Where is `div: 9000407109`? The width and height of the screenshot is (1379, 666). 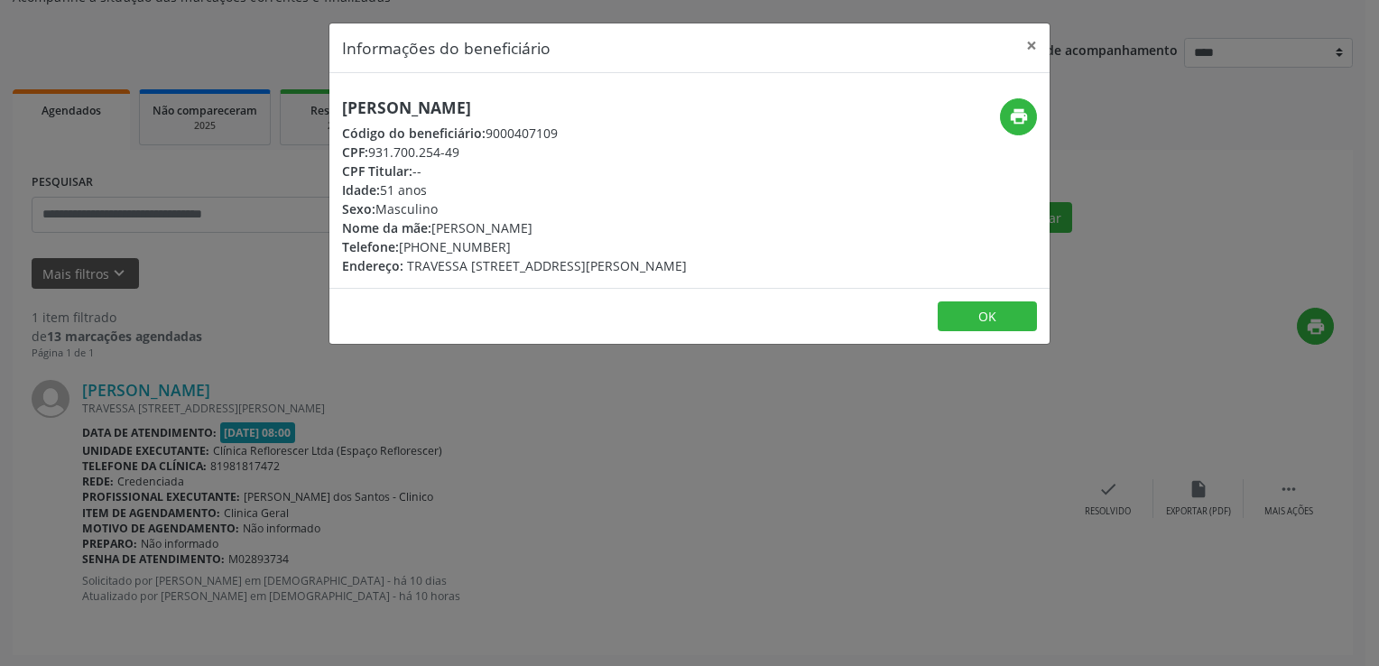
div: 9000407109 is located at coordinates (514, 133).